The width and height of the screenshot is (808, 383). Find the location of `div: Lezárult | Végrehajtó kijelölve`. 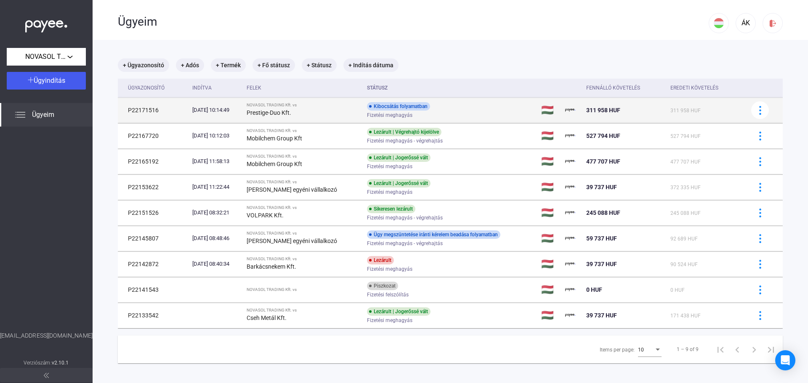

div: Lezárult | Végrehajtó kijelölve is located at coordinates (404, 132).